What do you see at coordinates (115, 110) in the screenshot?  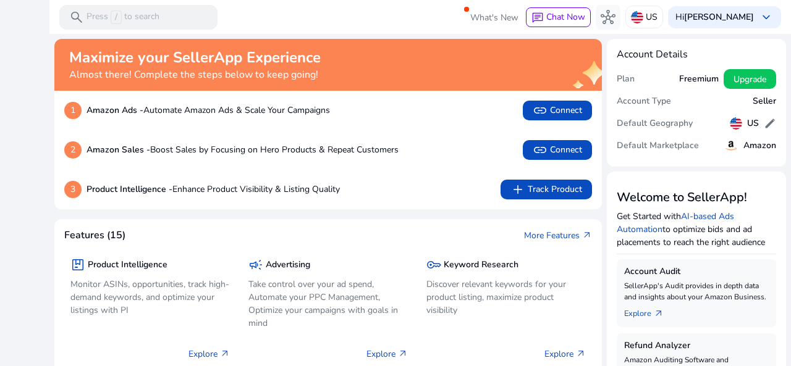 I see `b: Amazon Ads -` at bounding box center [115, 110].